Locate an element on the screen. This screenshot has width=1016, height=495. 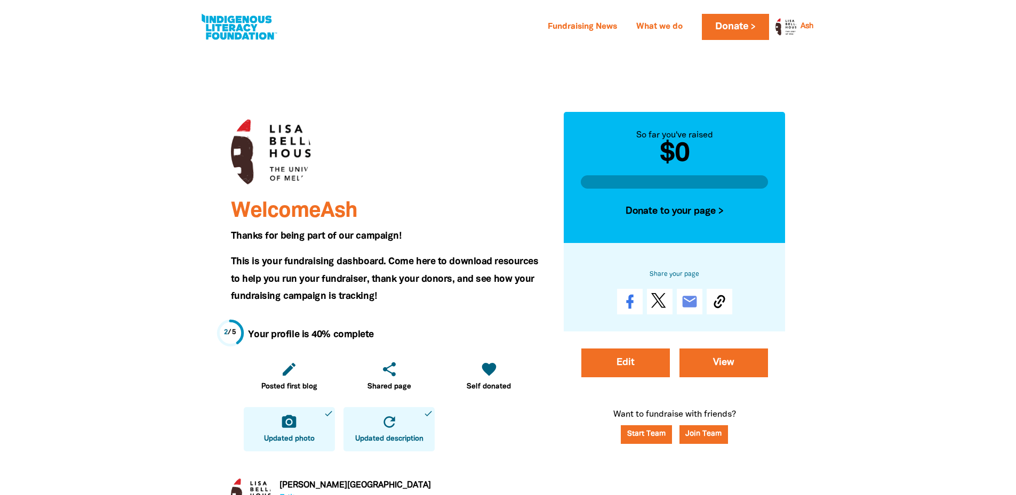
button: Donate to your page > is located at coordinates (674, 212).